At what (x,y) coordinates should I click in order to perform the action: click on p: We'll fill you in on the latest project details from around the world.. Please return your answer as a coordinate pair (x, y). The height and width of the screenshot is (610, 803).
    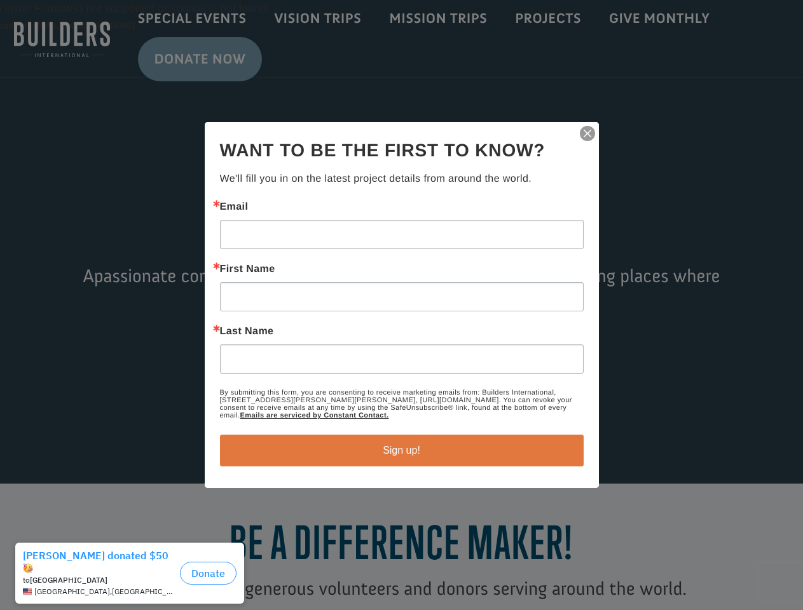
    Looking at the image, I should click on (402, 179).